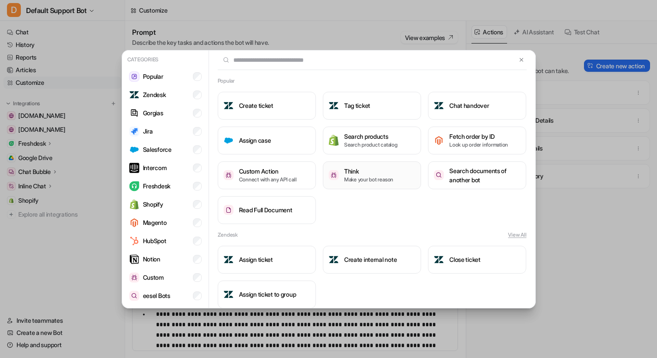 This screenshot has height=358, width=657. Describe the element at coordinates (439, 175) in the screenshot. I see `img: Search documents of another bot` at that location.